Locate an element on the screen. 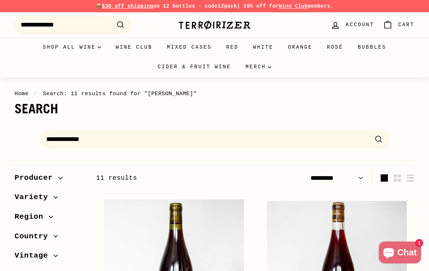 Image resolution: width=429 pixels, height=271 pixels. strong: 12pack is located at coordinates (227, 6).